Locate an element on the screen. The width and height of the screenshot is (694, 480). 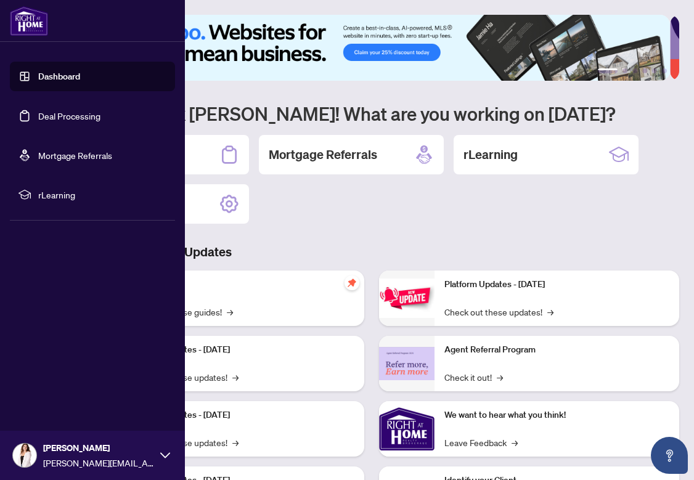
a: Check it out!→ is located at coordinates (473, 377).